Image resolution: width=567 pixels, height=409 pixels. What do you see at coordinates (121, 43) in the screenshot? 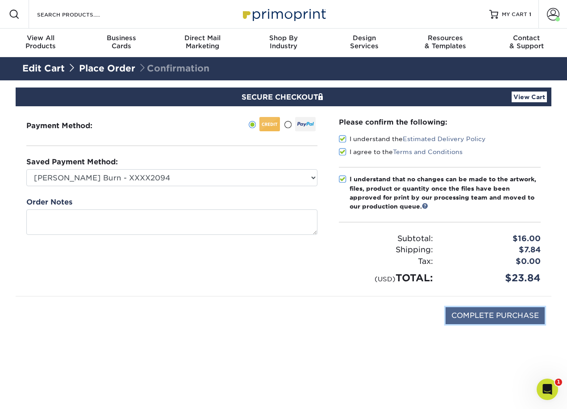
I see `a: BusinessCards` at bounding box center [121, 43].